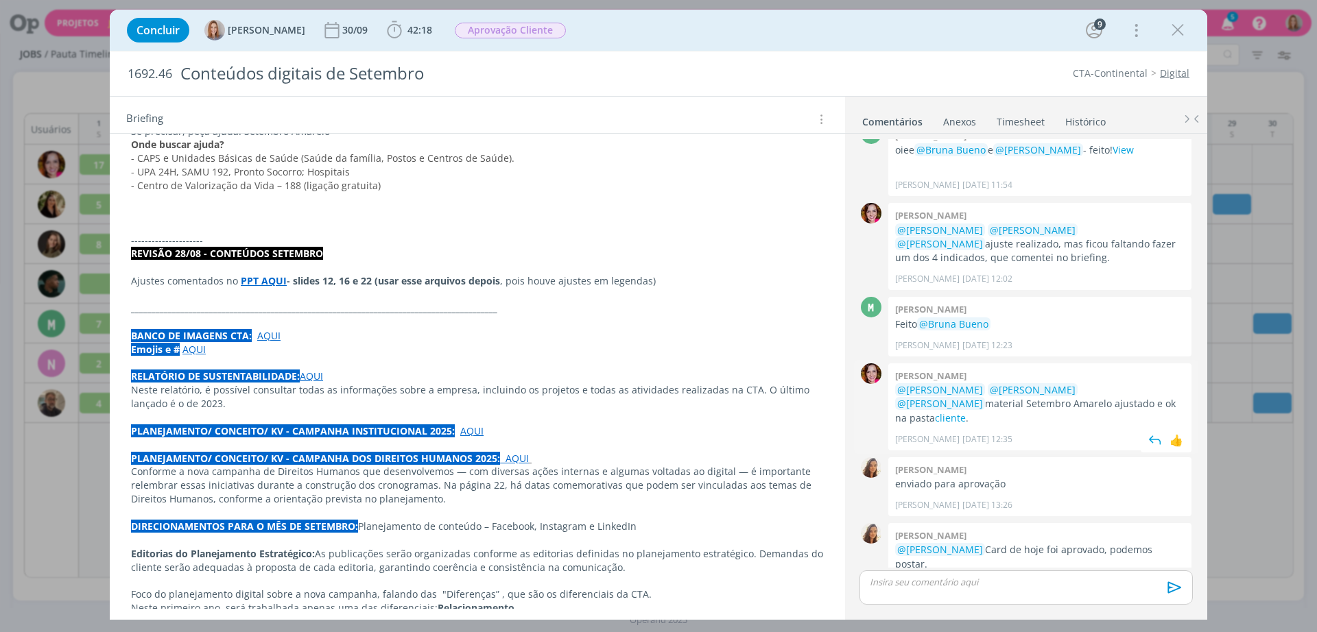 Image resolution: width=1317 pixels, height=632 pixels. Describe the element at coordinates (191, 335) in the screenshot. I see `strong: BANCO DE IMAGENS CTA:` at that location.